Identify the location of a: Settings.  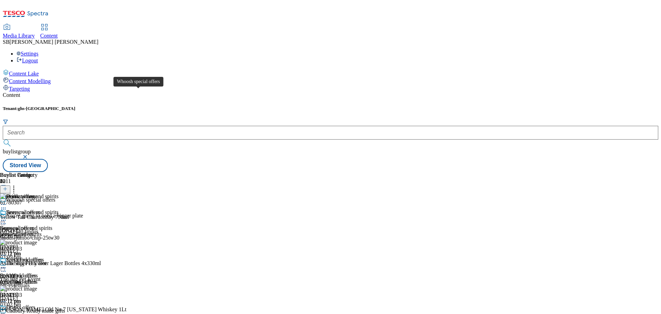
(28, 53).